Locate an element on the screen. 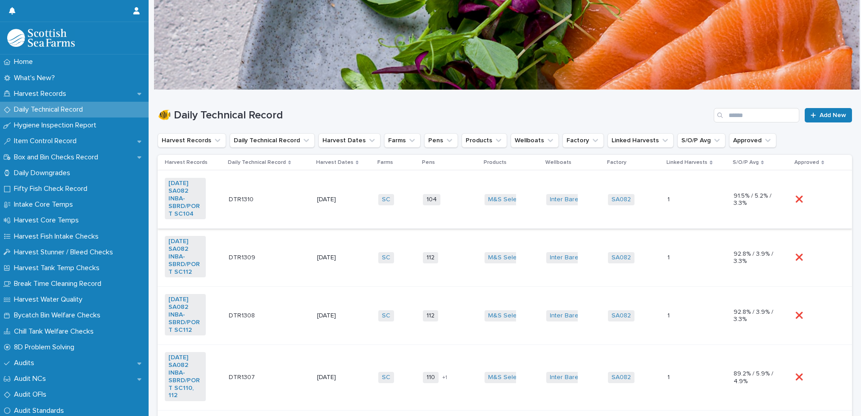 Image resolution: width=861 pixels, height=416 pixels. p: Products is located at coordinates (495, 163).